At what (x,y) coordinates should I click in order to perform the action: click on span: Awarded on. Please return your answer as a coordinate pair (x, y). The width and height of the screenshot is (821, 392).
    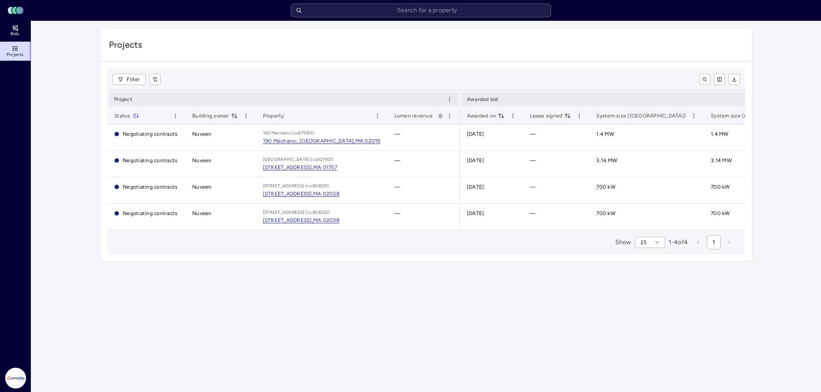
    Looking at the image, I should click on (486, 116).